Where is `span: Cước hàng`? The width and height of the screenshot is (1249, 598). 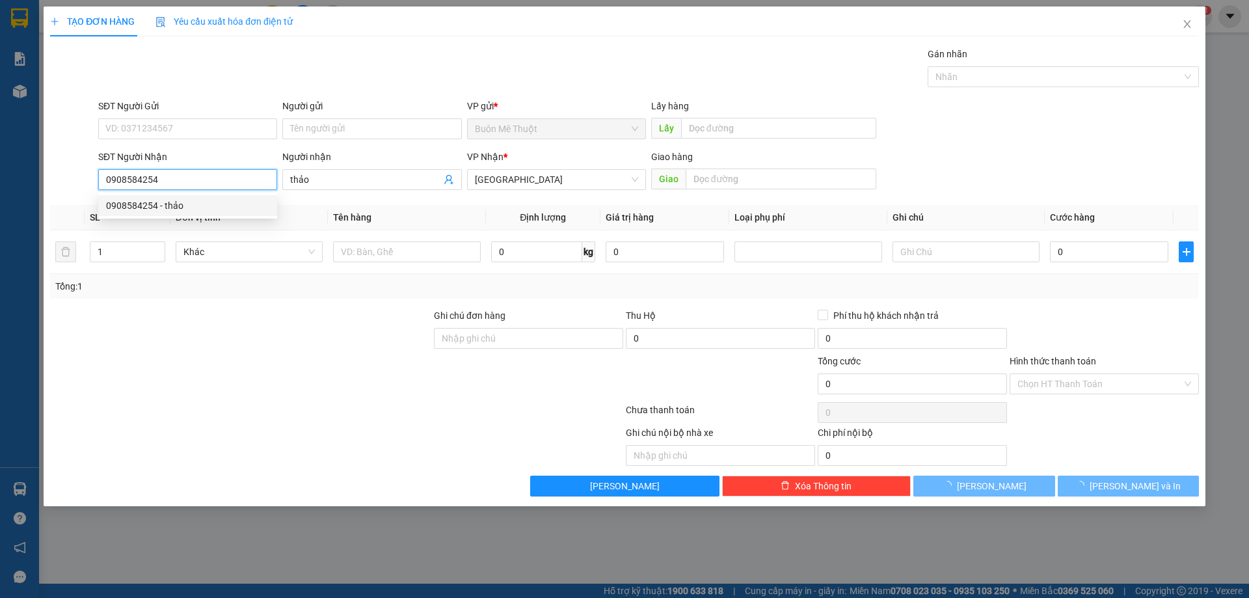 span: Cước hàng is located at coordinates (1072, 217).